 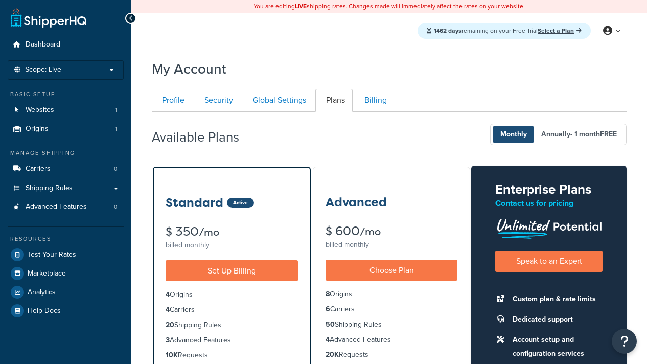 I want to click on h3: Advanced, so click(x=356, y=202).